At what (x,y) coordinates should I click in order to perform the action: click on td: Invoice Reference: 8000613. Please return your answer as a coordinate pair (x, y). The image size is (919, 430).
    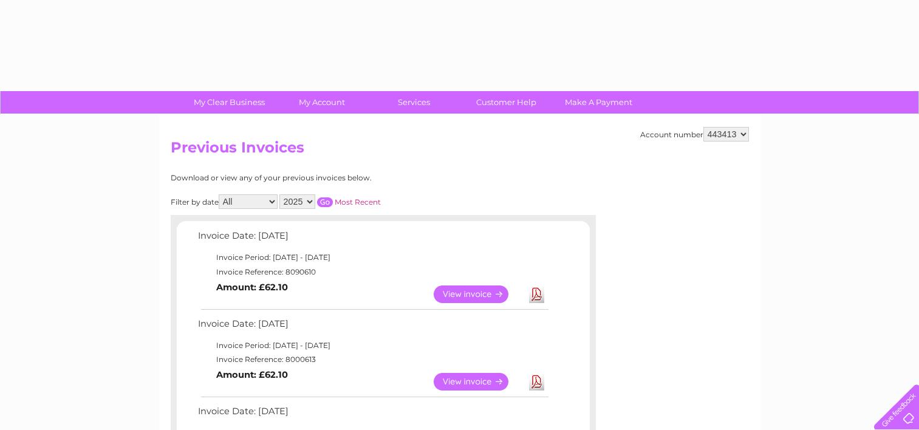
    Looking at the image, I should click on (372, 359).